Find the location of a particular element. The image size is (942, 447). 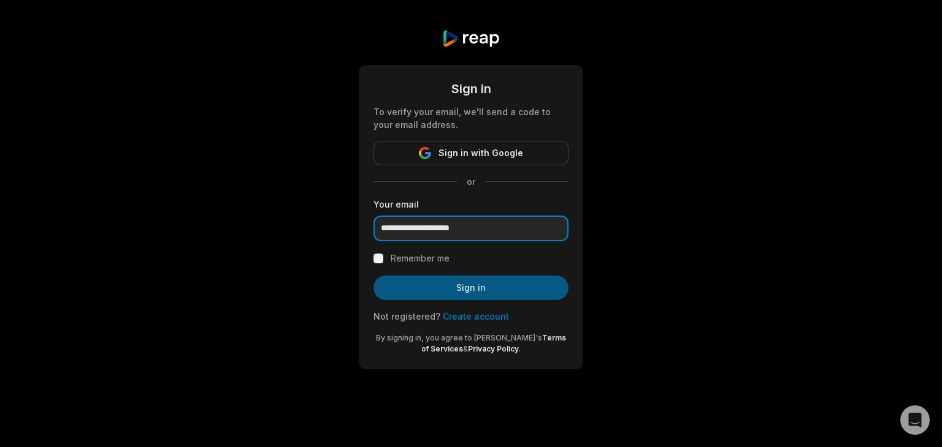

label: Your email is located at coordinates (471, 204).